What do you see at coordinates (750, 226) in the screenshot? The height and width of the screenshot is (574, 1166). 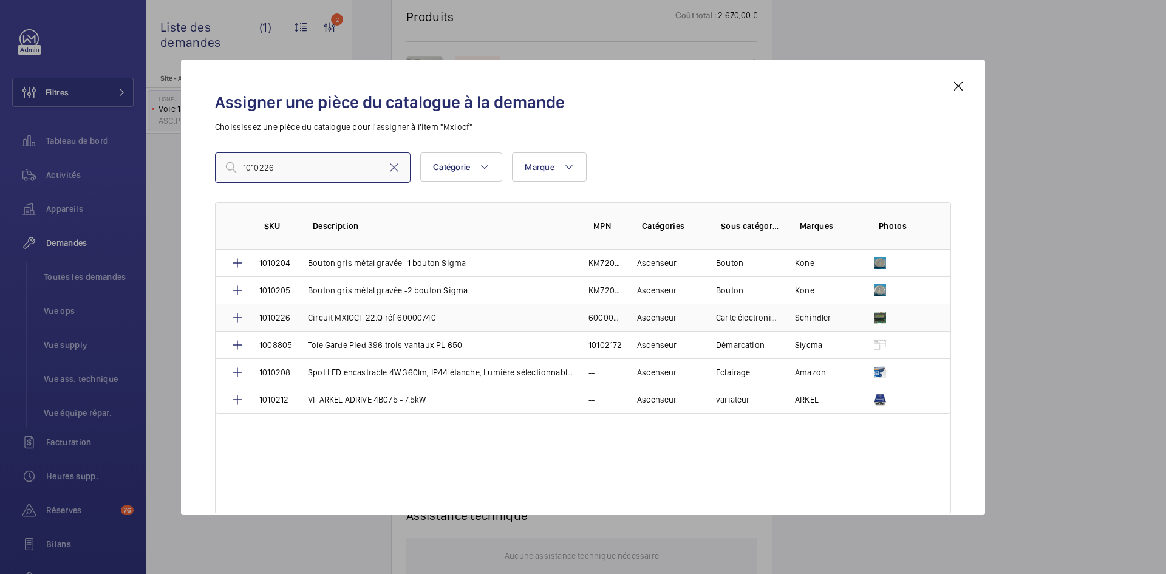 I see `p: Sous catégories` at bounding box center [750, 226].